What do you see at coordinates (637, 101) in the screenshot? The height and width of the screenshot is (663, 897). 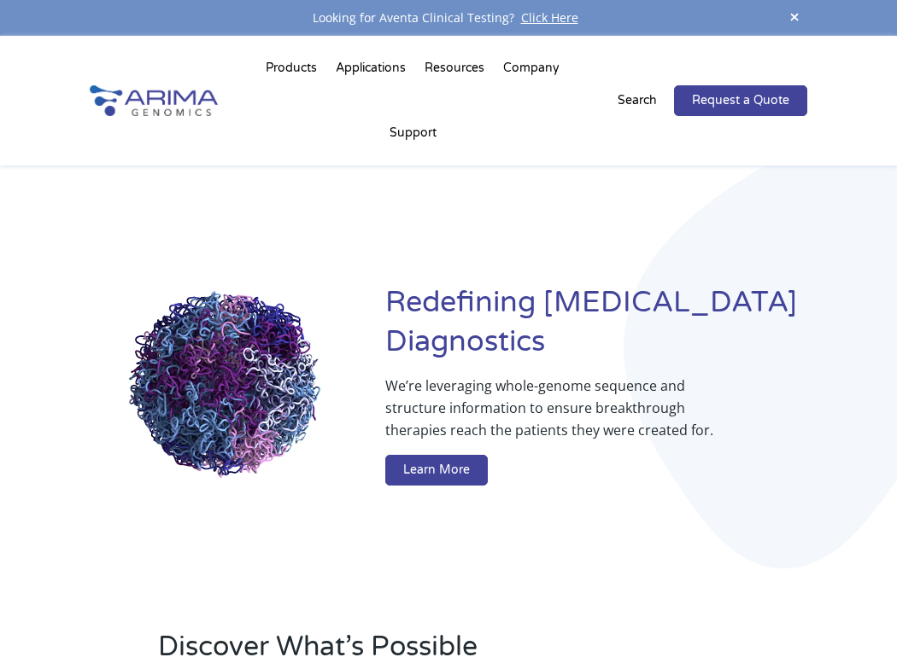 I see `p: Search` at bounding box center [637, 101].